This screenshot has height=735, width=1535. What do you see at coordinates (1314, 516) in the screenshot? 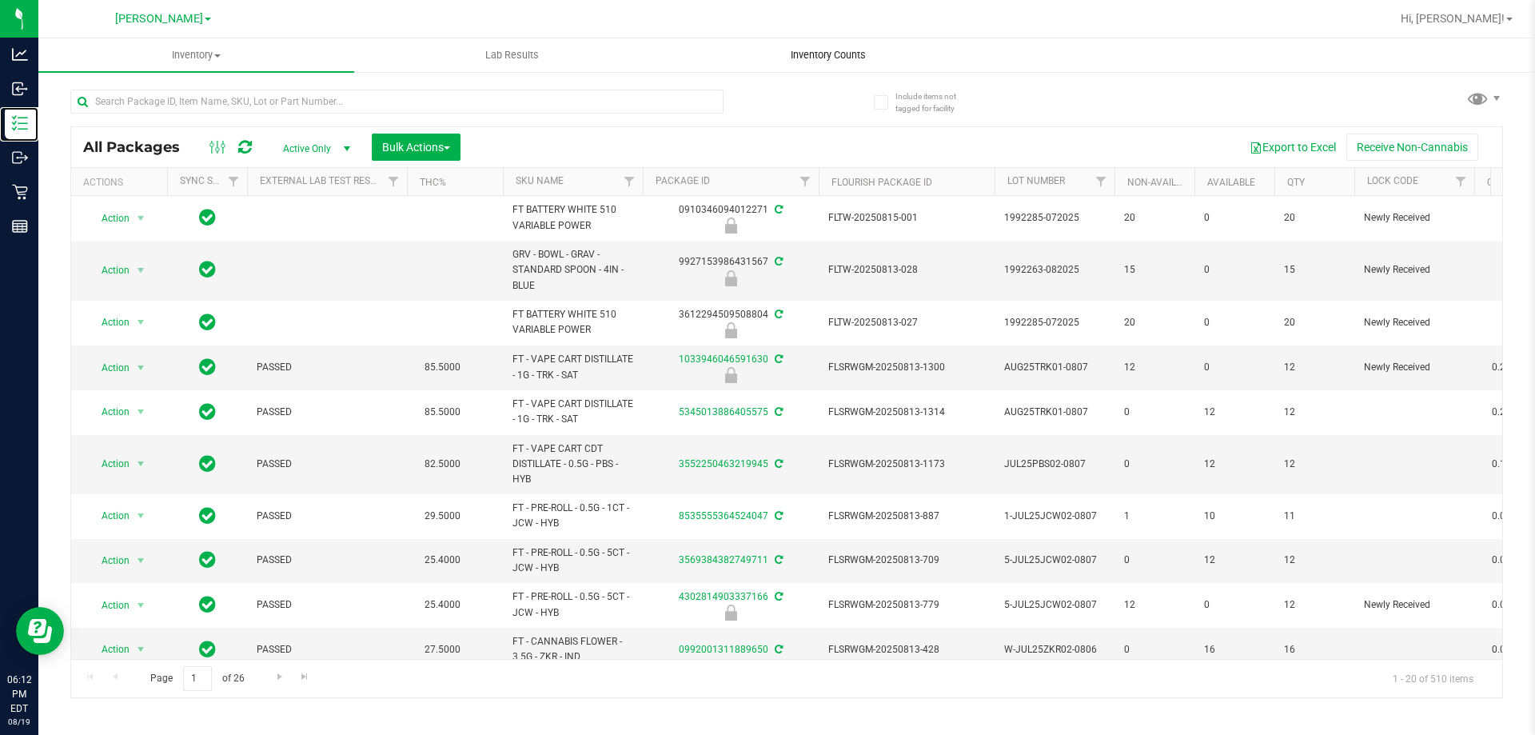
I see `span: 11` at bounding box center [1314, 516].